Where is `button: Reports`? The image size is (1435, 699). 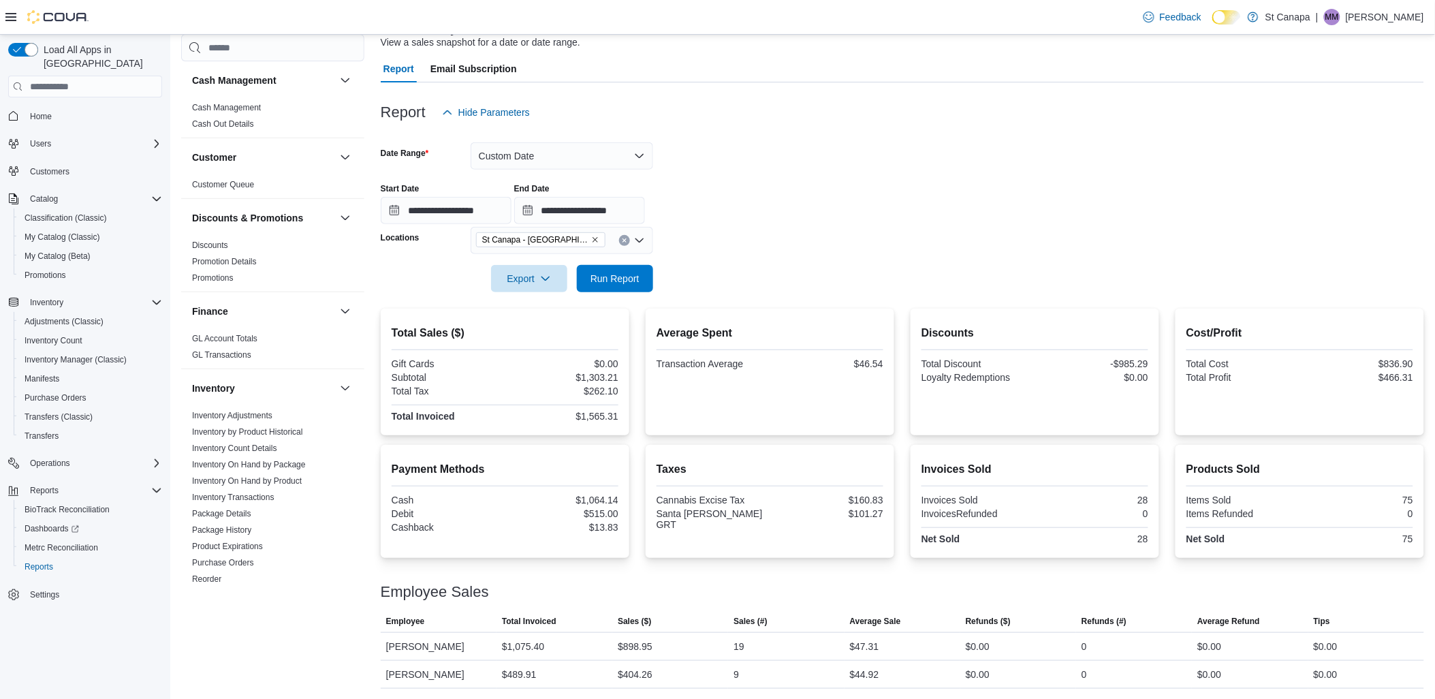 button: Reports is located at coordinates (91, 567).